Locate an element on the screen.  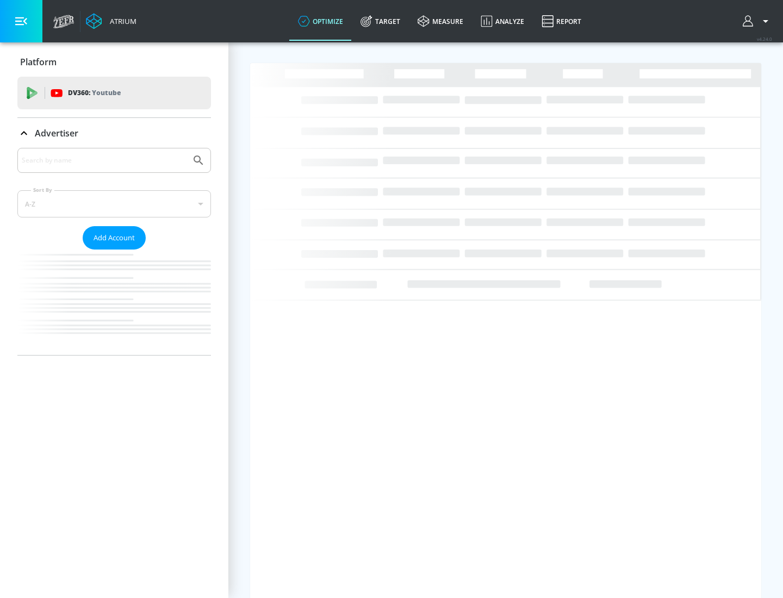
div: A-Z is located at coordinates (114, 204).